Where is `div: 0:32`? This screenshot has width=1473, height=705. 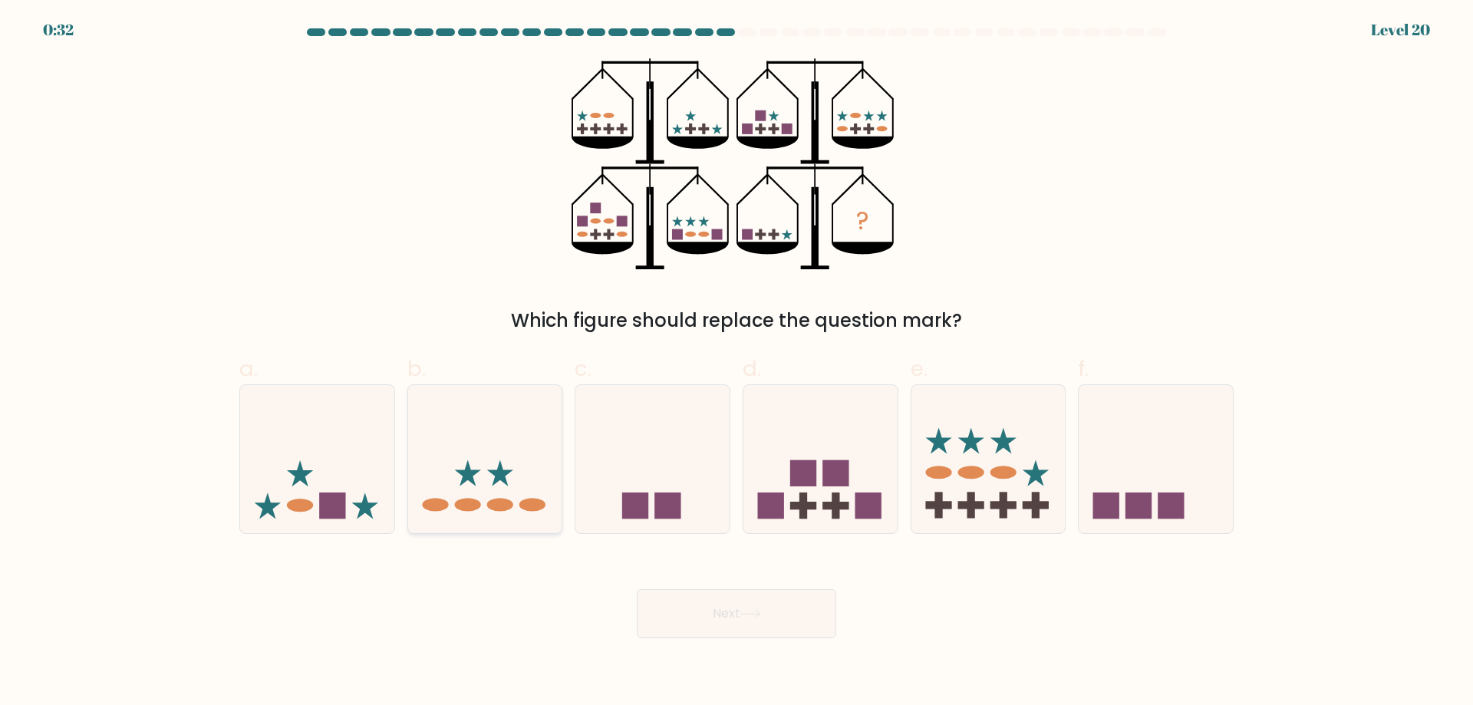
div: 0:32 is located at coordinates (58, 30).